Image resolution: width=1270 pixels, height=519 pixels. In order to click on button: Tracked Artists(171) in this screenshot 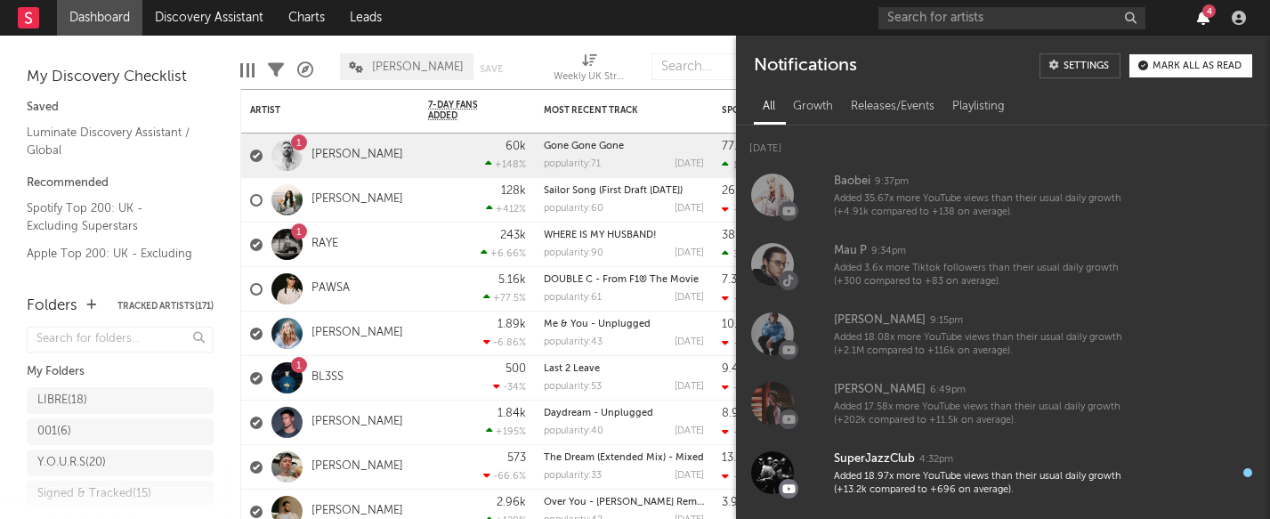, I will do `click(166, 306)`.